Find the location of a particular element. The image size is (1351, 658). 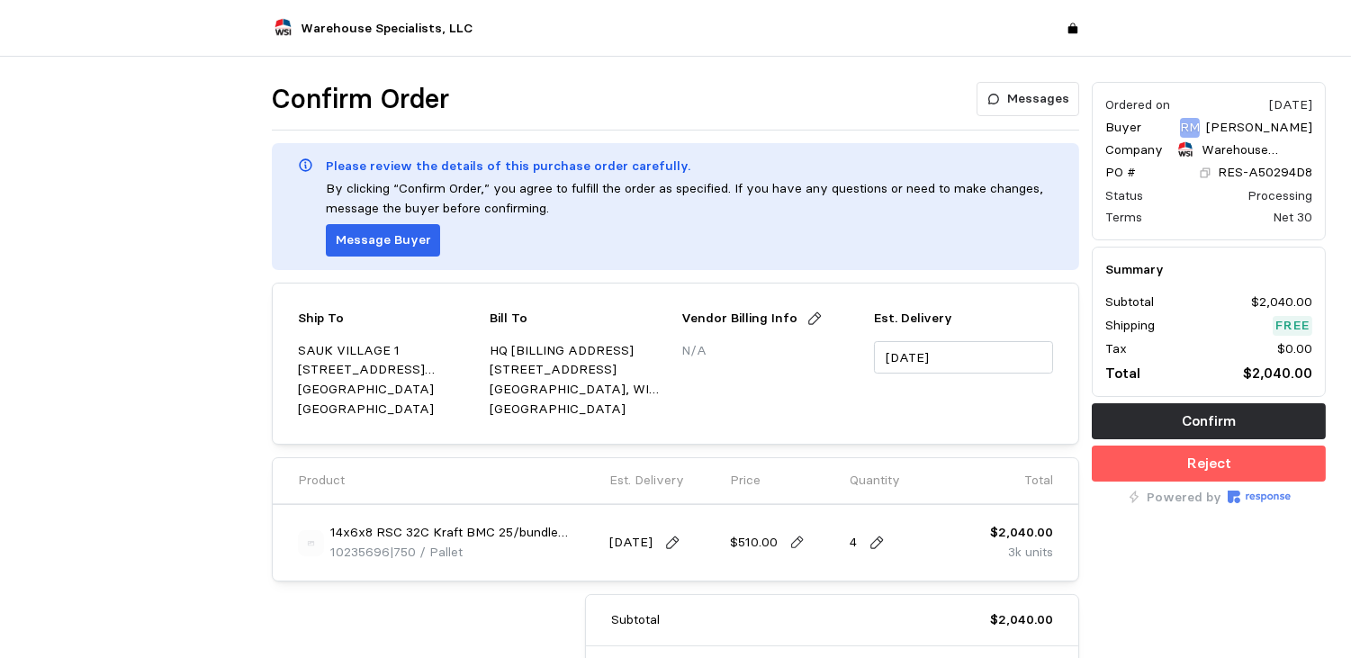

p: Product is located at coordinates (321, 480).